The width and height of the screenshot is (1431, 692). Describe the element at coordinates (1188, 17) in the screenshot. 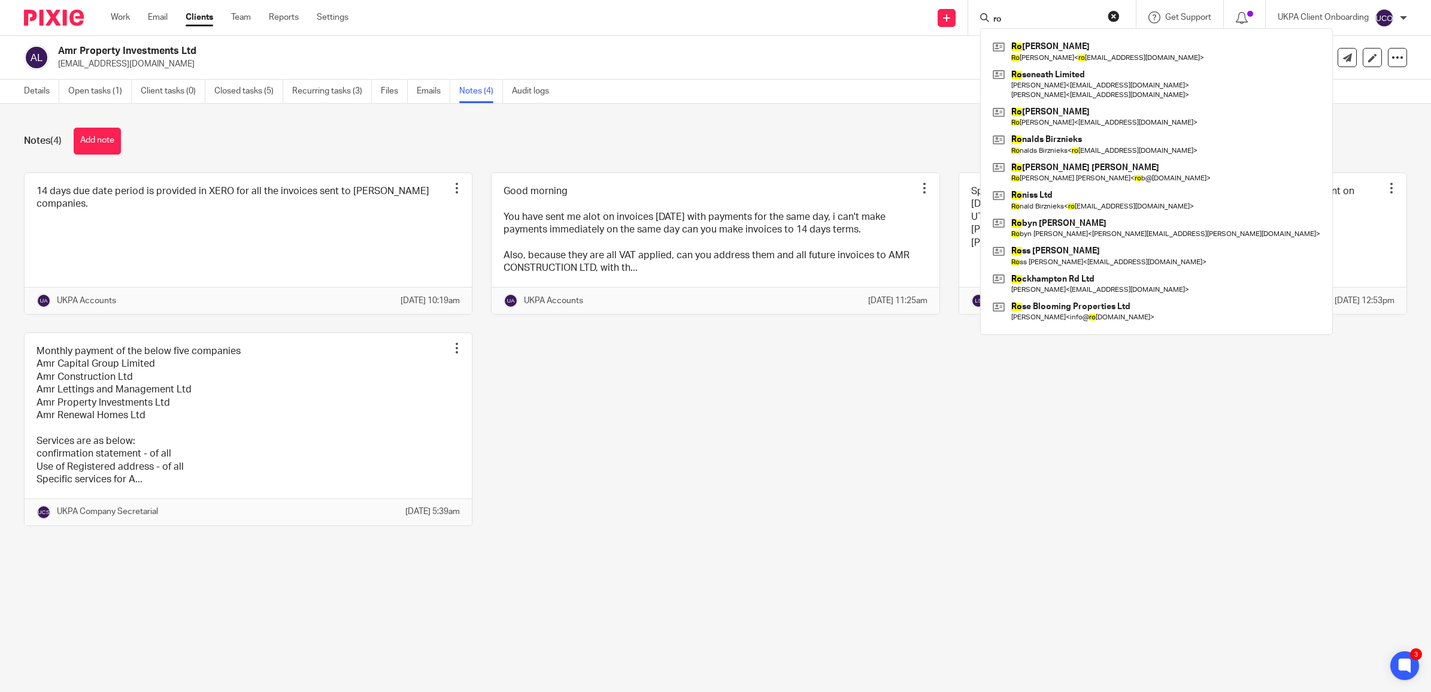

I see `span: Get Support` at that location.